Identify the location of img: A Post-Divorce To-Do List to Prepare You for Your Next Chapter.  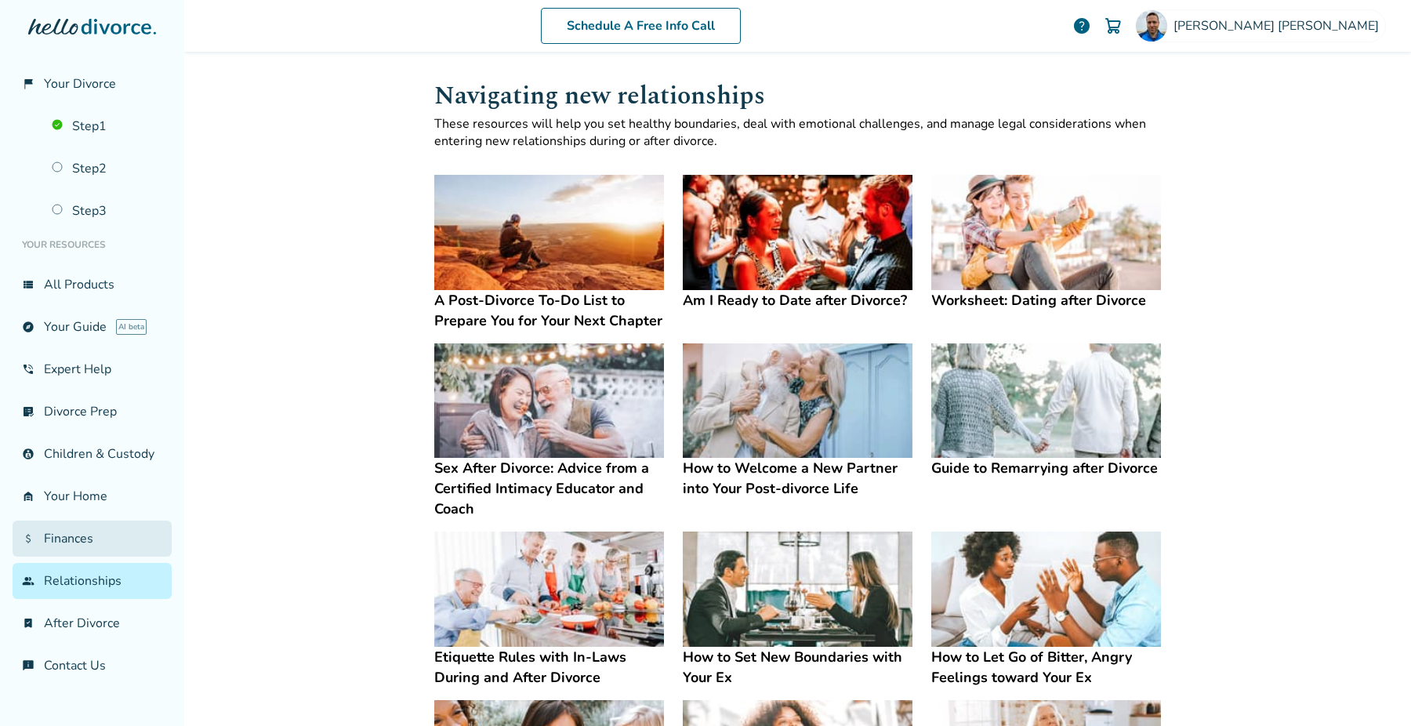
(549, 232).